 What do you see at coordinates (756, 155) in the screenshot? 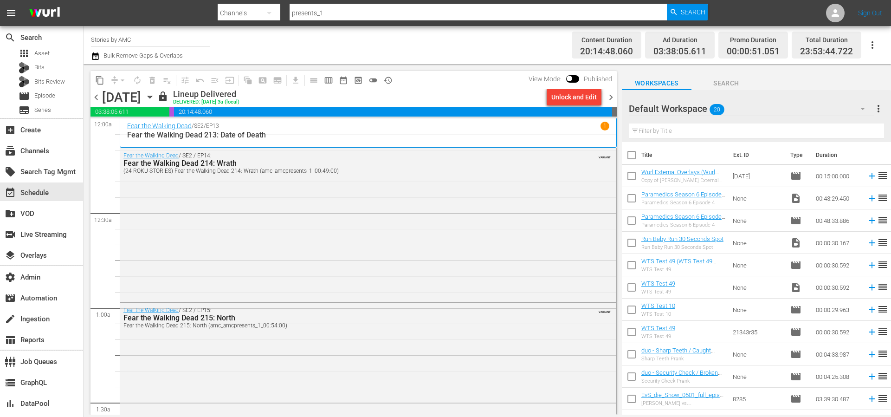
I see `th: Ext. ID` at bounding box center [756, 155].